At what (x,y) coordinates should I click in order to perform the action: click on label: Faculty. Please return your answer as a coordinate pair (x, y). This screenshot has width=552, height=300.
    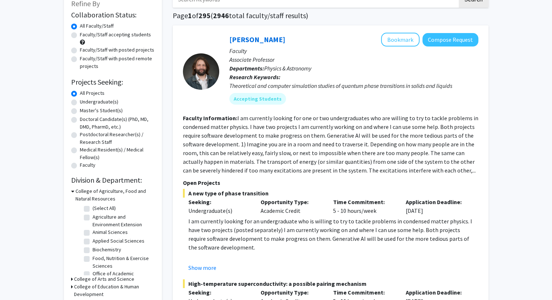
    Looking at the image, I should click on (88, 165).